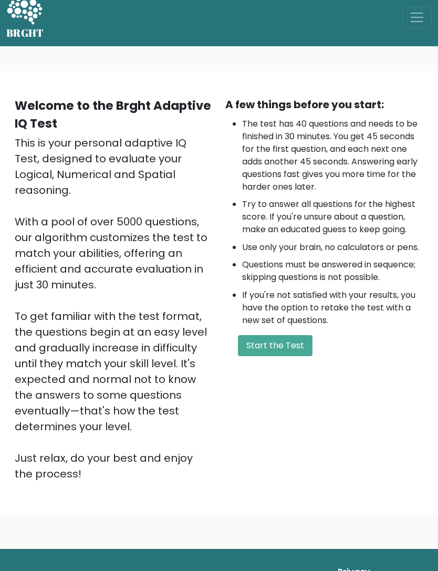  Describe the element at coordinates (332, 308) in the screenshot. I see `li: If you're not satisfied with your results, you have the option to retake the test with a new set ...` at that location.